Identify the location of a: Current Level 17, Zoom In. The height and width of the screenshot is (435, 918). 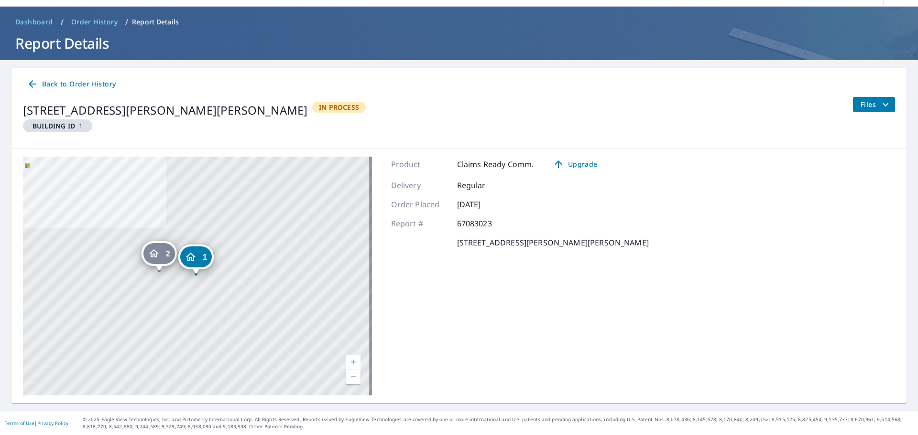
(353, 363).